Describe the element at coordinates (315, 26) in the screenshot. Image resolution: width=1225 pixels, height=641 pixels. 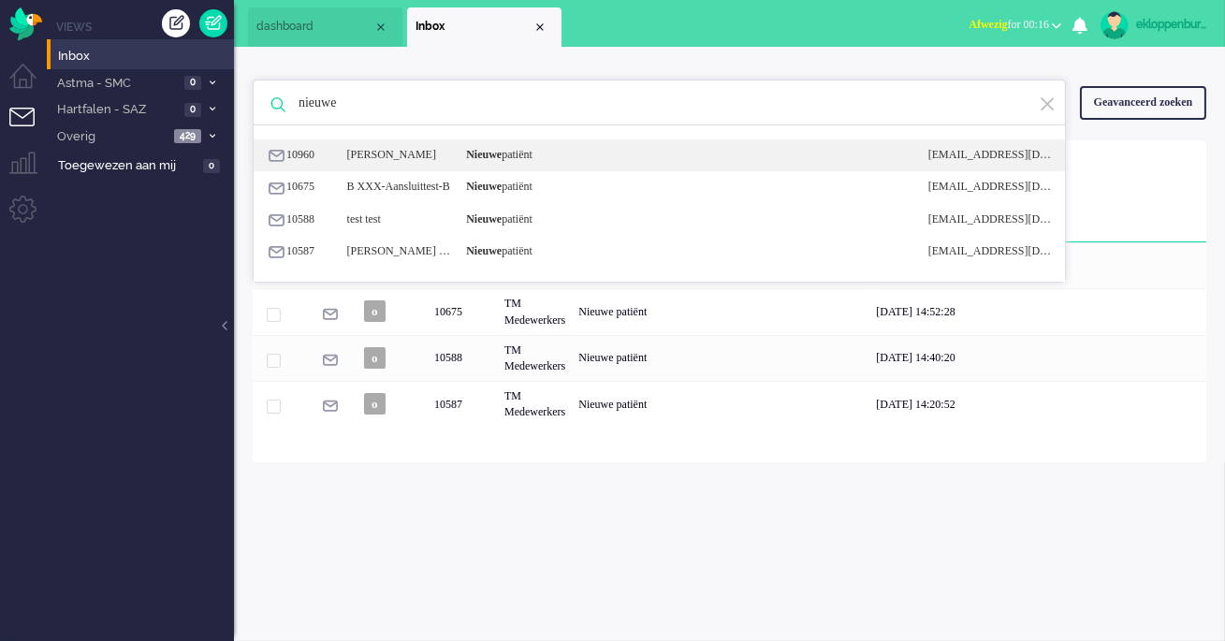
I see `span: dashboard` at that location.